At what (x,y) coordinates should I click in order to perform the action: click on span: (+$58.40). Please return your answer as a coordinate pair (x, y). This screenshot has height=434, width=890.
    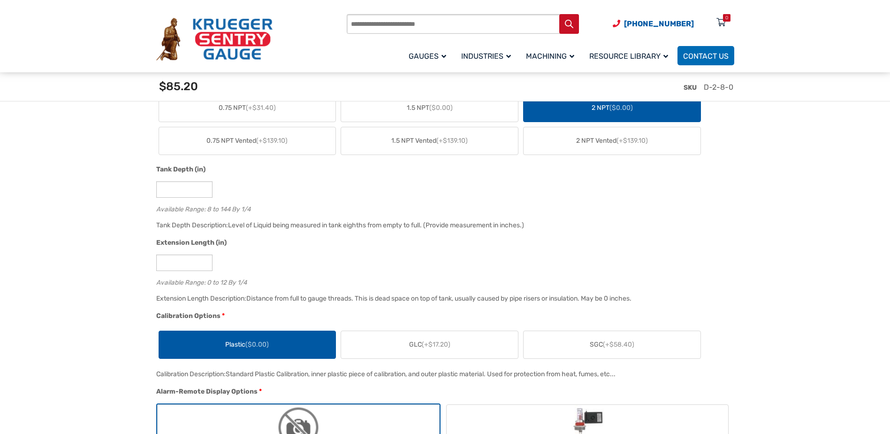
    Looking at the image, I should click on (618, 344).